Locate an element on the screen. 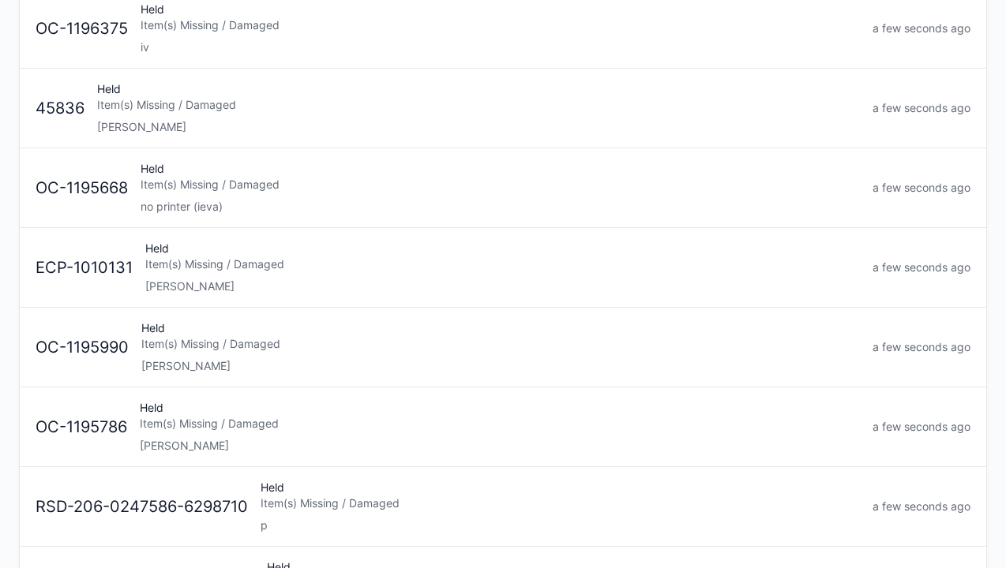 This screenshot has width=1006, height=568. div: 45836 is located at coordinates (60, 108).